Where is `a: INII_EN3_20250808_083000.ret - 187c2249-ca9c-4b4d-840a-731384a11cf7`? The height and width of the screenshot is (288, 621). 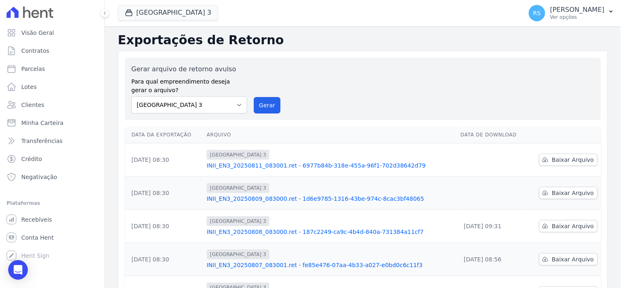
a: INII_EN3_20250808_083000.ret - 187c2249-ca9c-4b4d-840a-731384a11cf7 is located at coordinates (331, 232).